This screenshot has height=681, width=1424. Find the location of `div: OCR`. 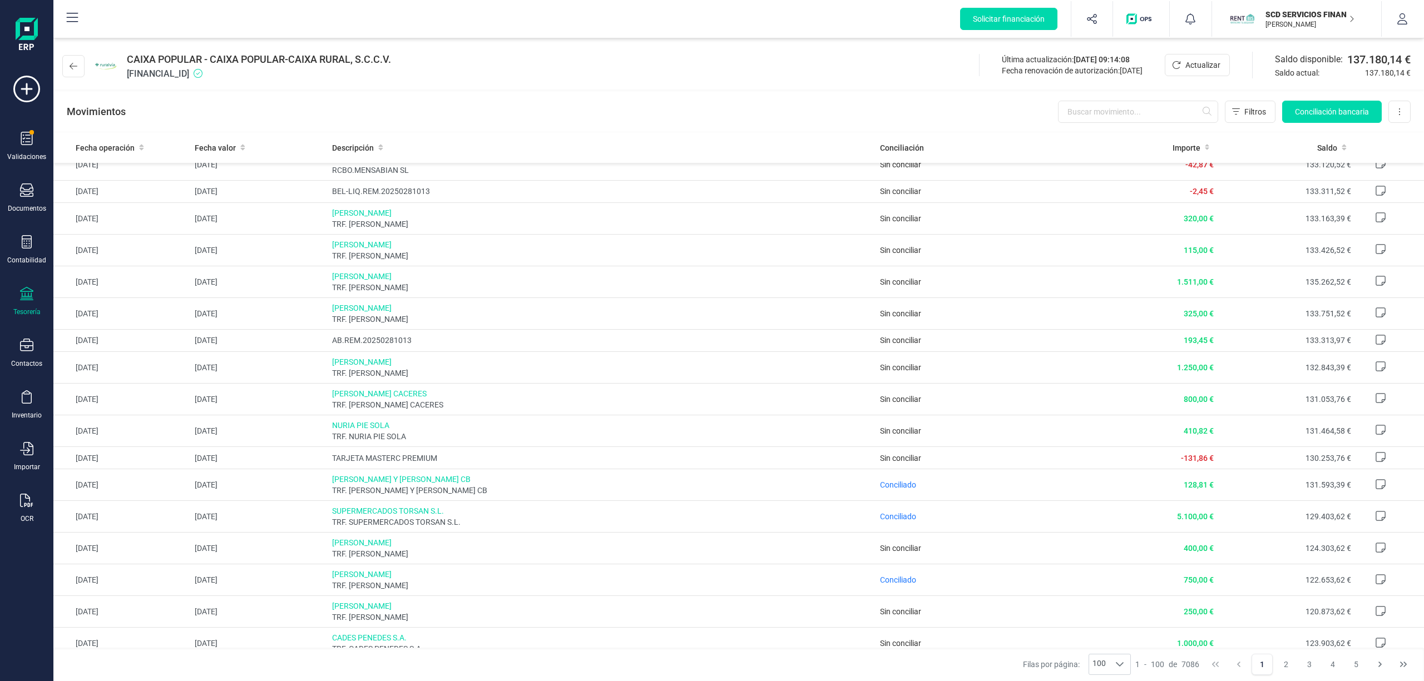

div: OCR is located at coordinates (27, 519).